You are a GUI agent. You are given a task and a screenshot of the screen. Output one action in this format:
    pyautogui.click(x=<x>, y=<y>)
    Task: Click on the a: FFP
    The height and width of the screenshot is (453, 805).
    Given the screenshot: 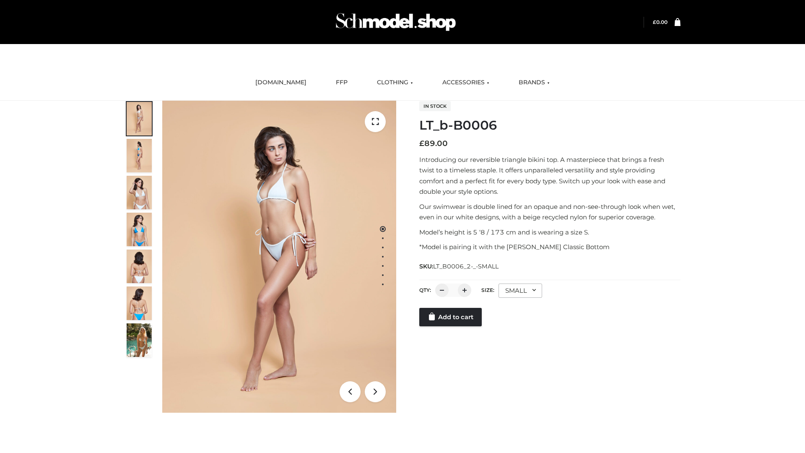 What is the action you would take?
    pyautogui.click(x=342, y=83)
    